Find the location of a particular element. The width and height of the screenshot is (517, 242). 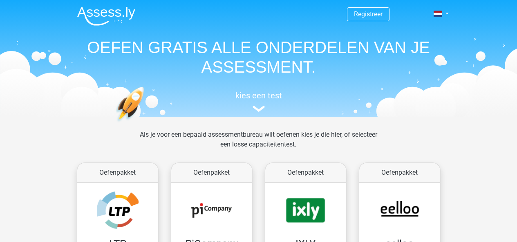

div: Als je voor een bepaald assessmentbureau wilt oefenen kies je die hier, of selecteer een losse ca... is located at coordinates (258, 145).